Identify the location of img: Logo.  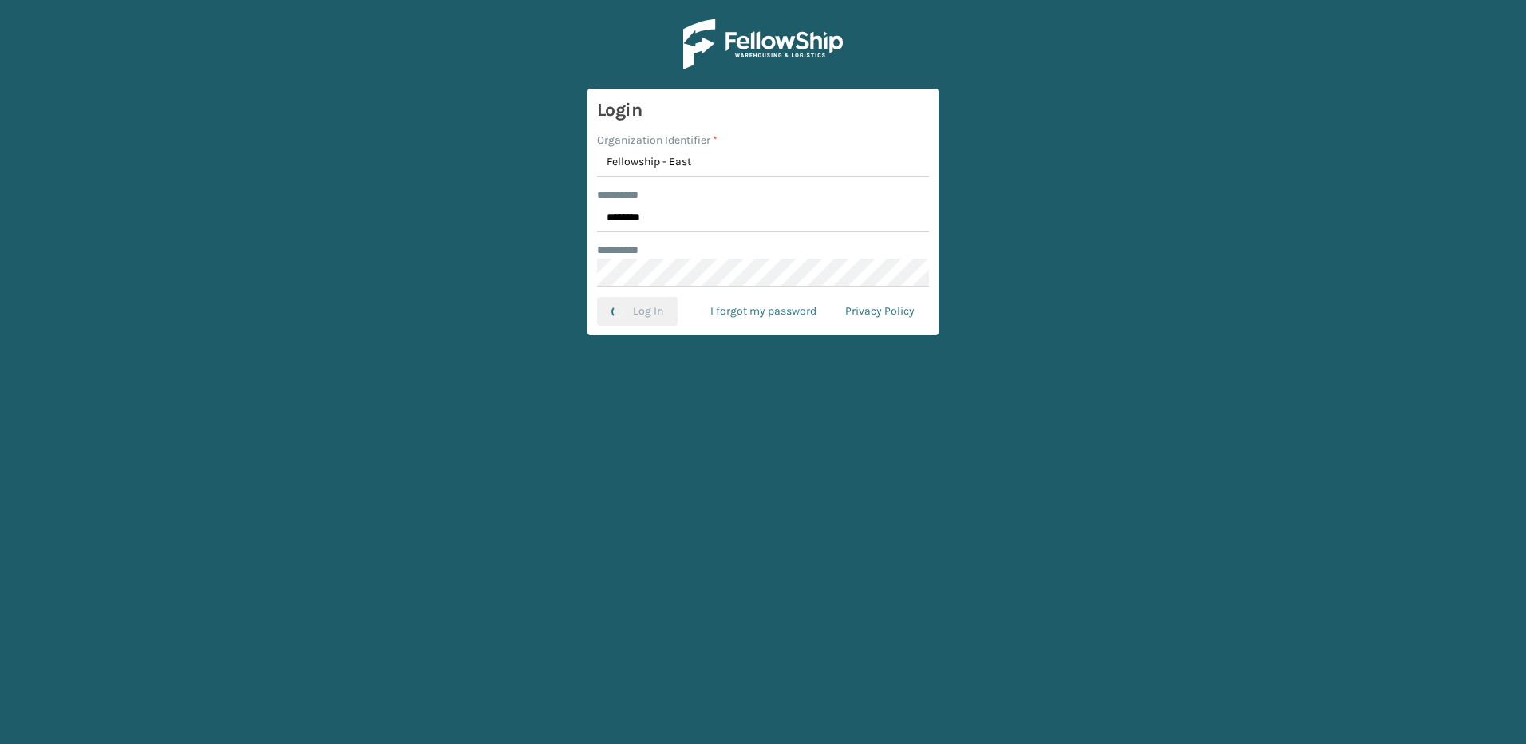
(763, 44).